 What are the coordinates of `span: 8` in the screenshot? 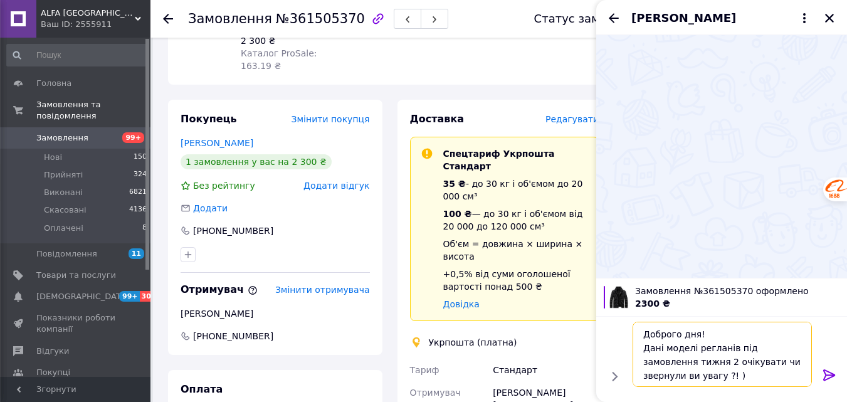 It's located at (144, 228).